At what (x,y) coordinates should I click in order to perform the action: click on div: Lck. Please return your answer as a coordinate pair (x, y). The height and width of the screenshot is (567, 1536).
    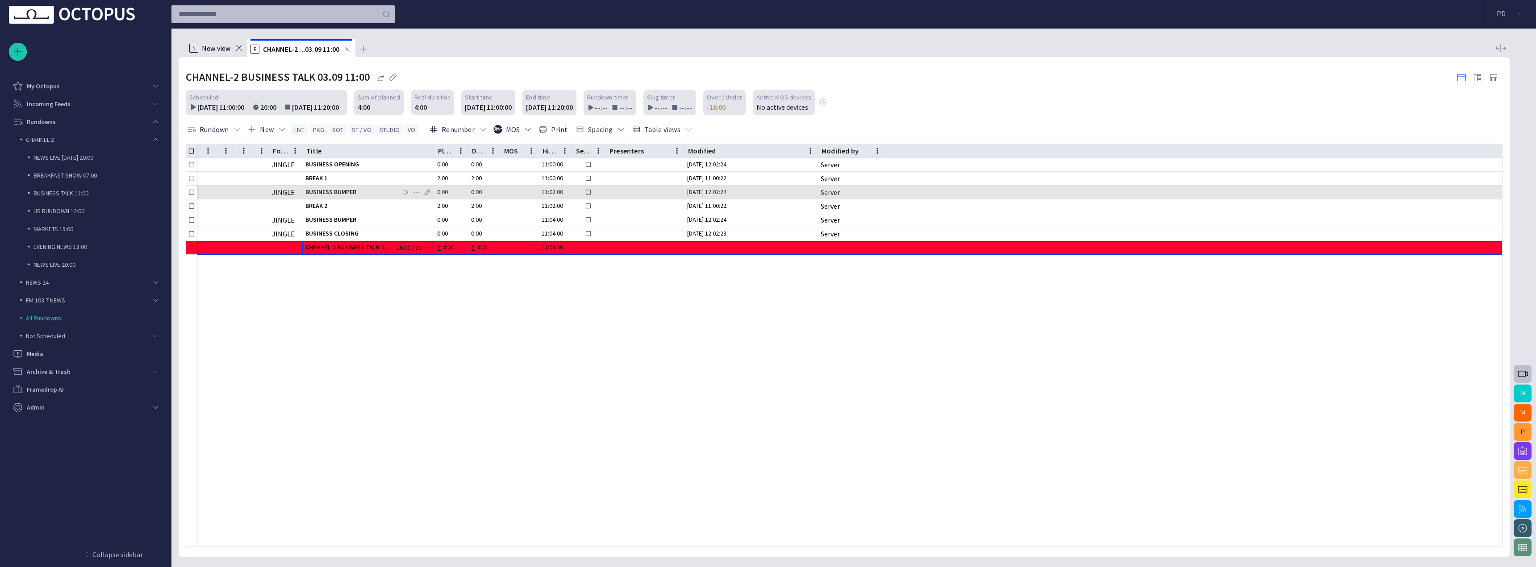
    Looking at the image, I should click on (259, 151).